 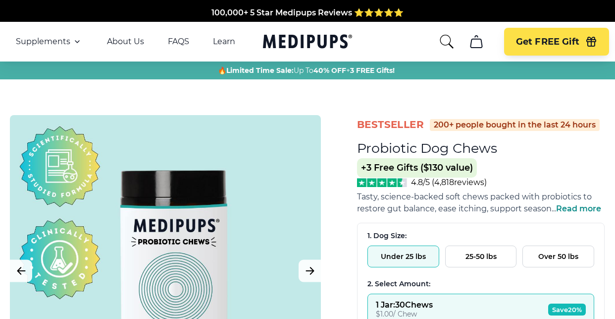 What do you see at coordinates (427, 148) in the screenshot?
I see `h1: Probiotic Dog Chews` at bounding box center [427, 148].